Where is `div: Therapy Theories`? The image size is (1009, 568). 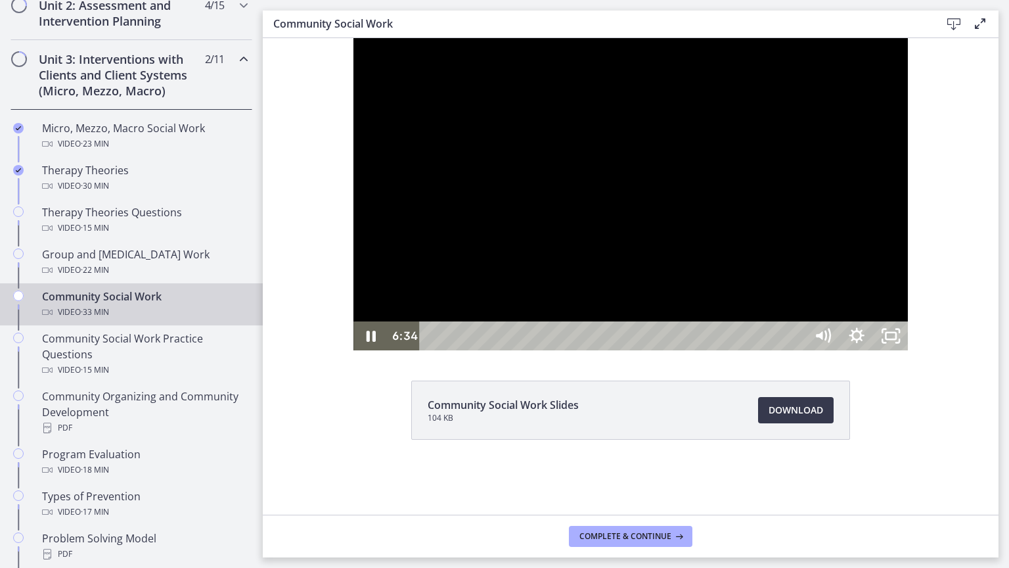
div: Therapy Theories is located at coordinates (145, 178).